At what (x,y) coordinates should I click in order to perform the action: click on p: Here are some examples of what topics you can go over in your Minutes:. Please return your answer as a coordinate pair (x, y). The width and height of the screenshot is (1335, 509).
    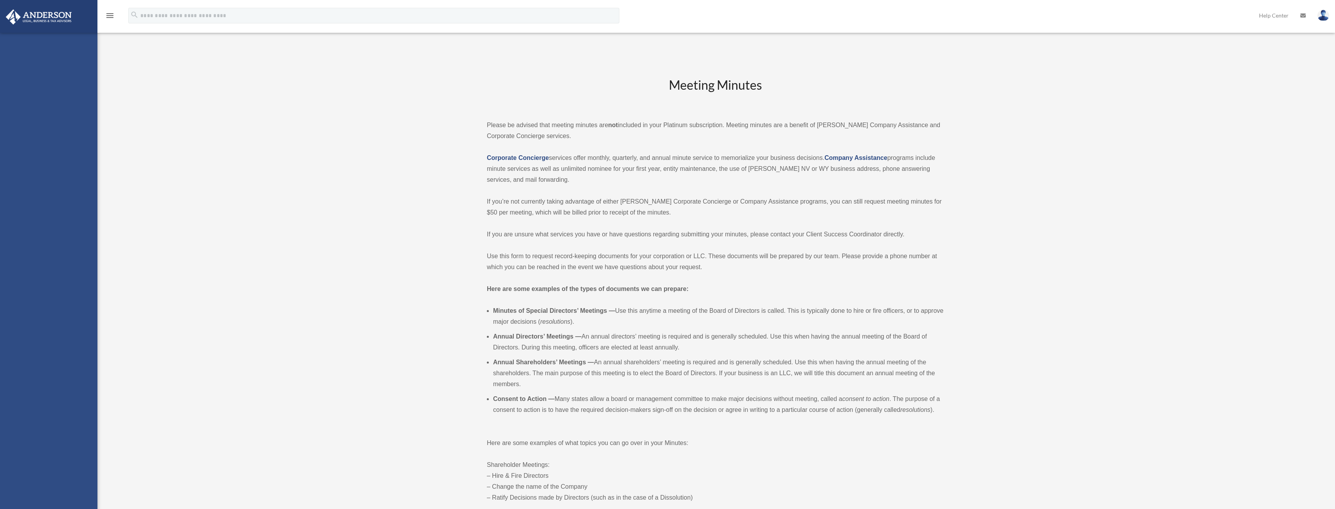
    Looking at the image, I should click on (715, 443).